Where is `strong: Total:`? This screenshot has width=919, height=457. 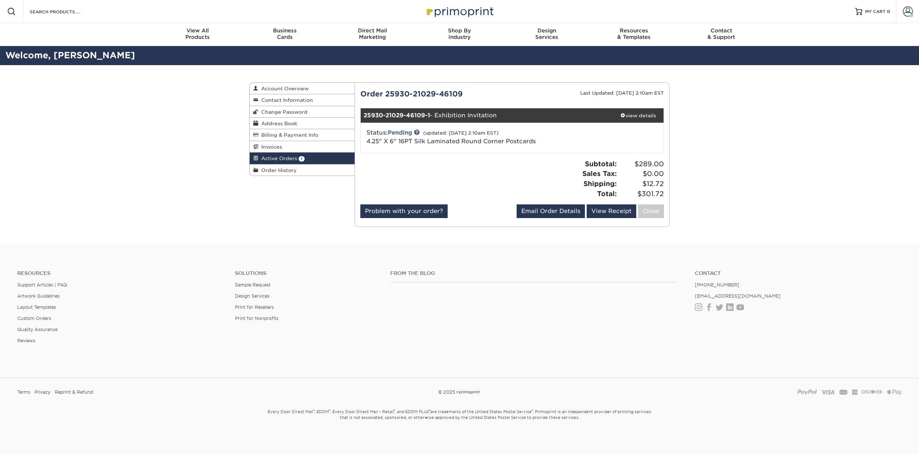 strong: Total: is located at coordinates (607, 193).